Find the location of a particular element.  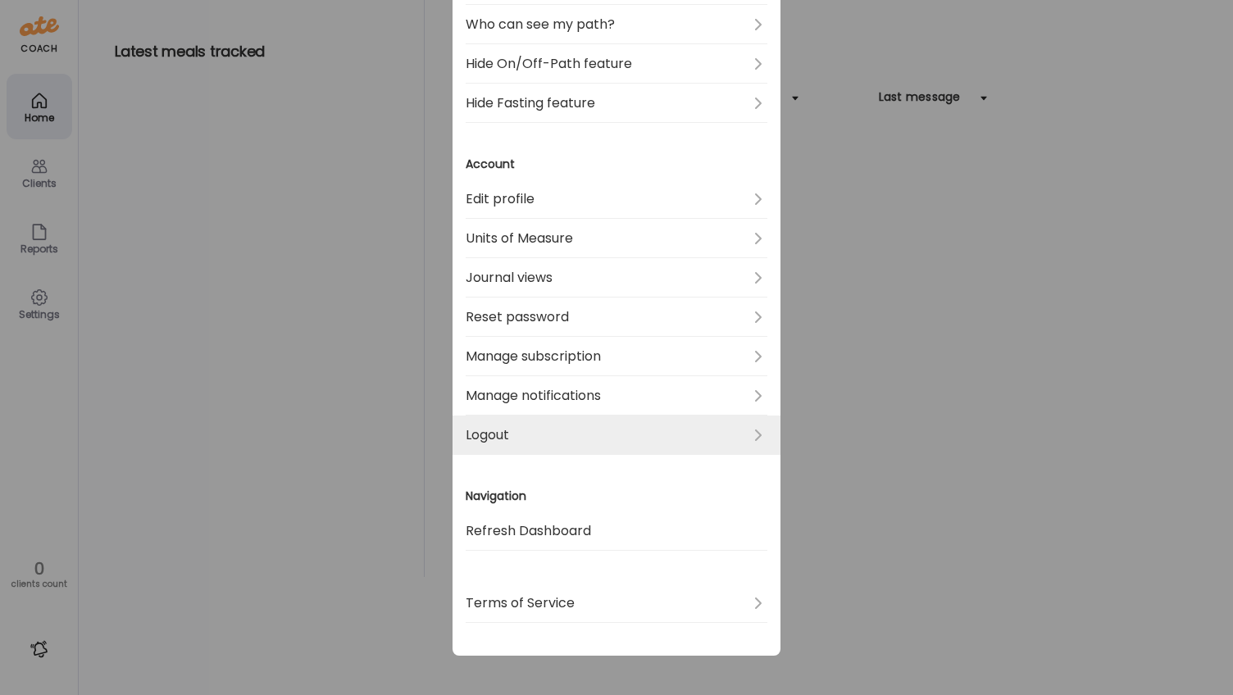

h3: Account is located at coordinates (616, 164).